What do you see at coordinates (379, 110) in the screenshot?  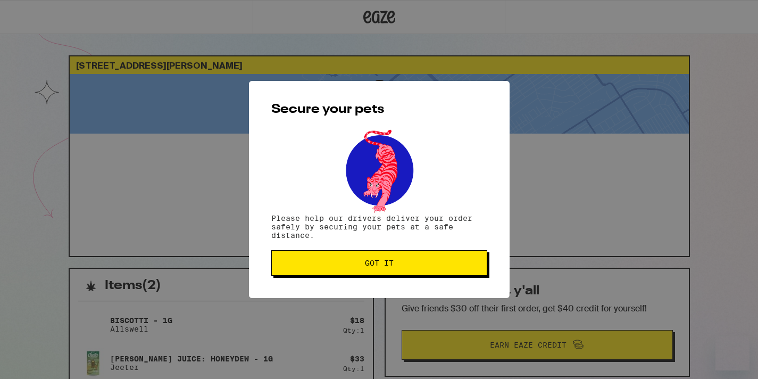 I see `h2: Secure your pets` at bounding box center [379, 110].